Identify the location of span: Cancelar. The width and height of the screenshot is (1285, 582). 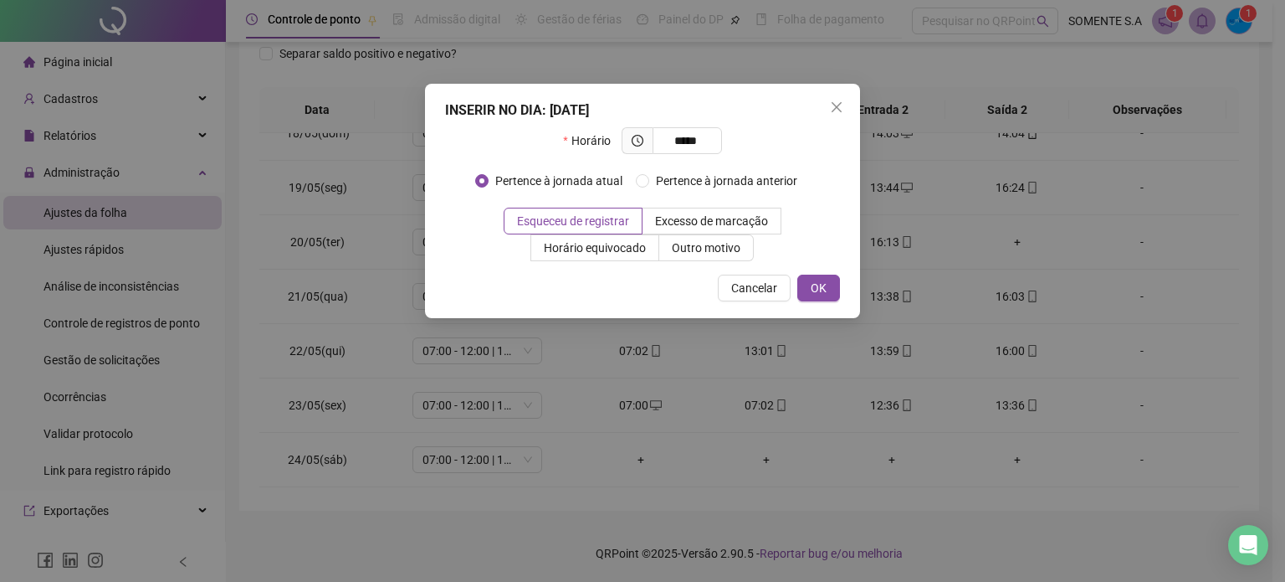
(754, 288).